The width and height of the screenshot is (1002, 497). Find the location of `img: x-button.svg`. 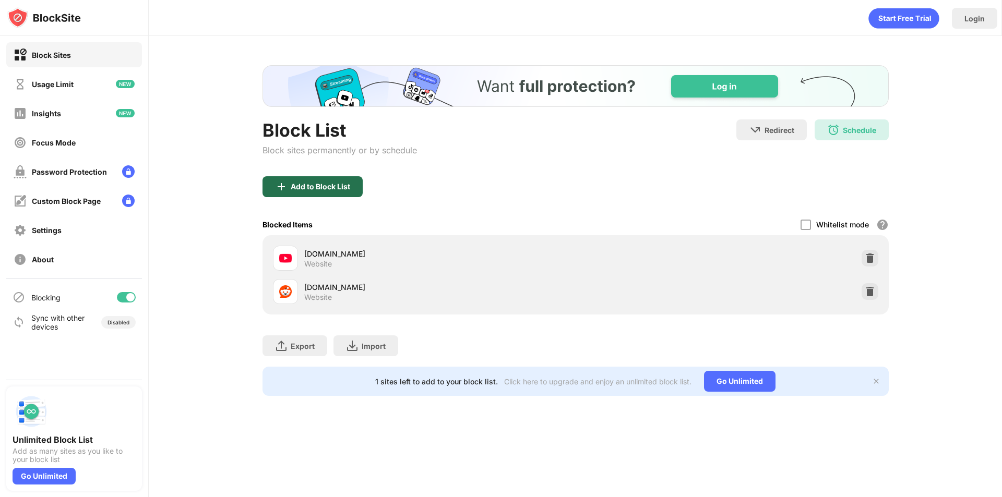

img: x-button.svg is located at coordinates (876, 382).